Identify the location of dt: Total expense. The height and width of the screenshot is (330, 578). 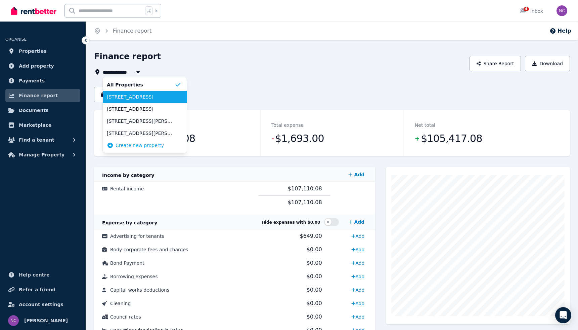
(288, 125).